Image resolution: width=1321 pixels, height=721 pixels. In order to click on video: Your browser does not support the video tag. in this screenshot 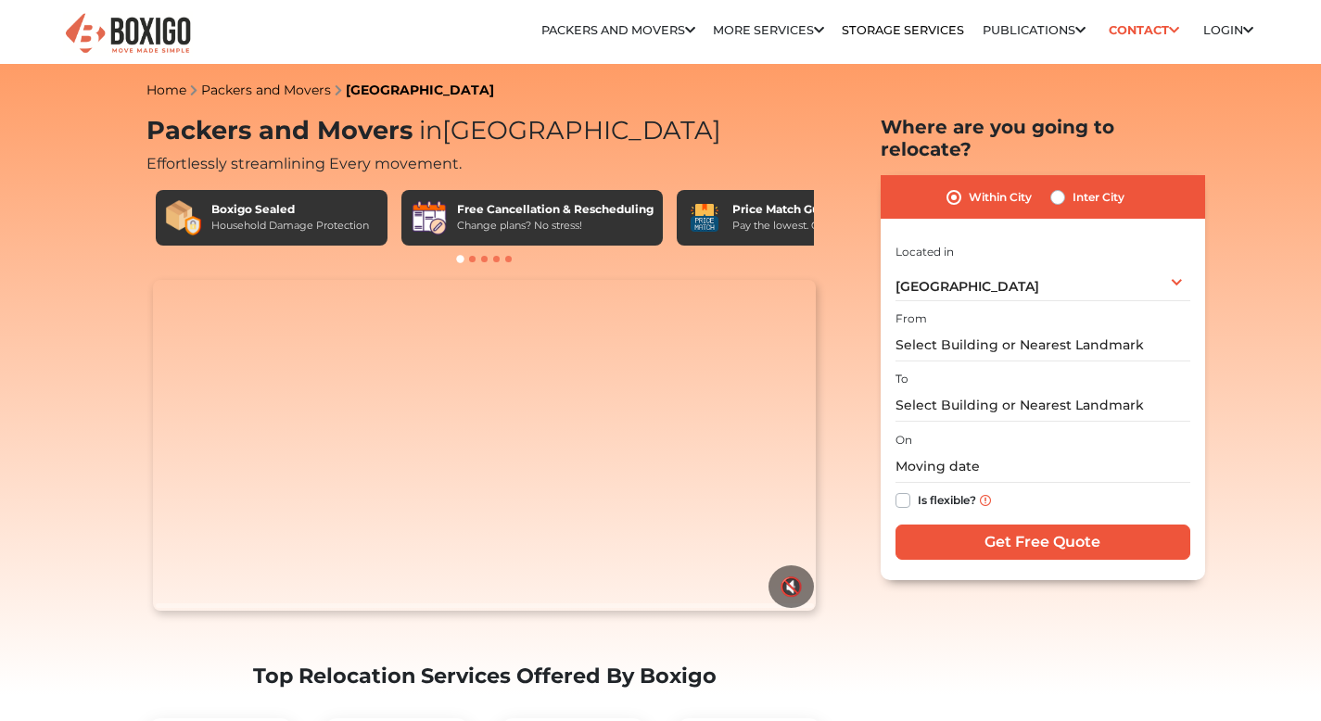, I will do `click(484, 446)`.